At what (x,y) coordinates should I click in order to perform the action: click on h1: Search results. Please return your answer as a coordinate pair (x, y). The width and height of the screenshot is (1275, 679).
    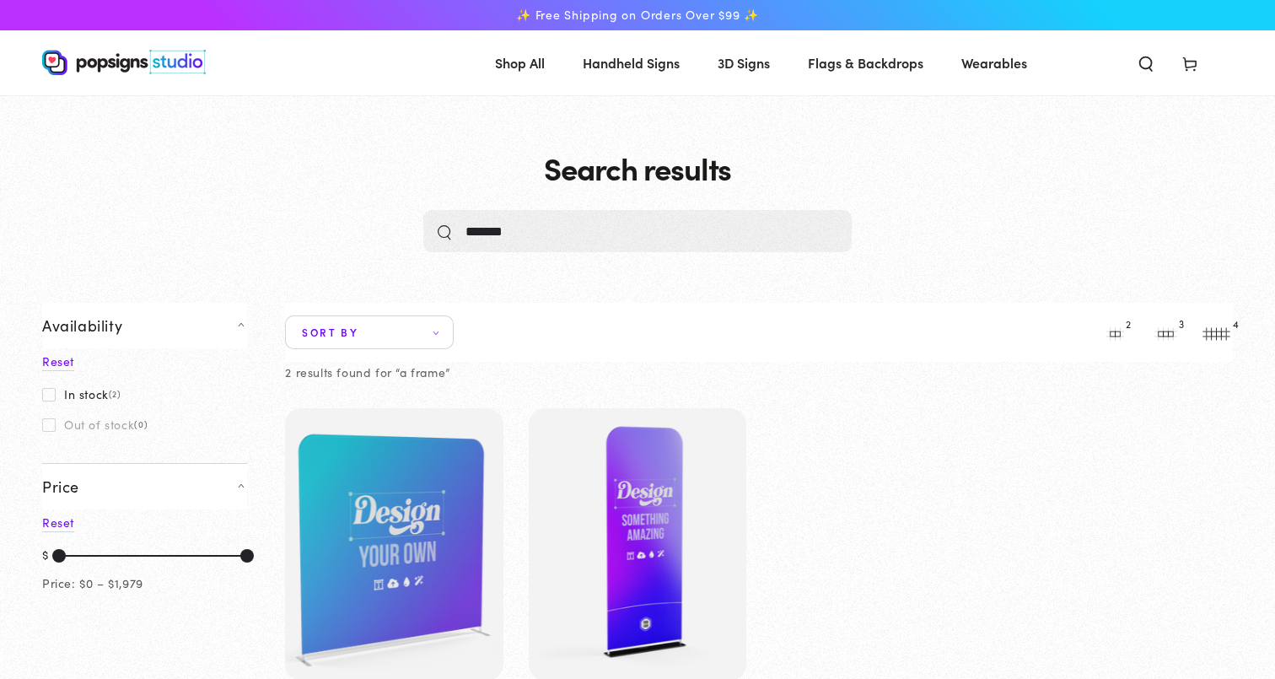
    Looking at the image, I should click on (638, 168).